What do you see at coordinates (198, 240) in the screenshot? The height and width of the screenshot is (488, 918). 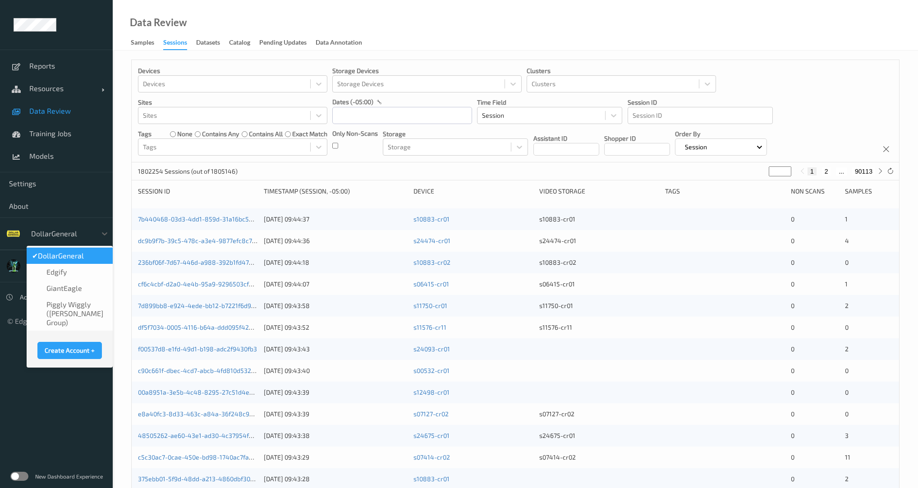 I see `a: dc9b9f7b-39c5-478c-a3e4-9877efc8c7ae` at bounding box center [198, 240].